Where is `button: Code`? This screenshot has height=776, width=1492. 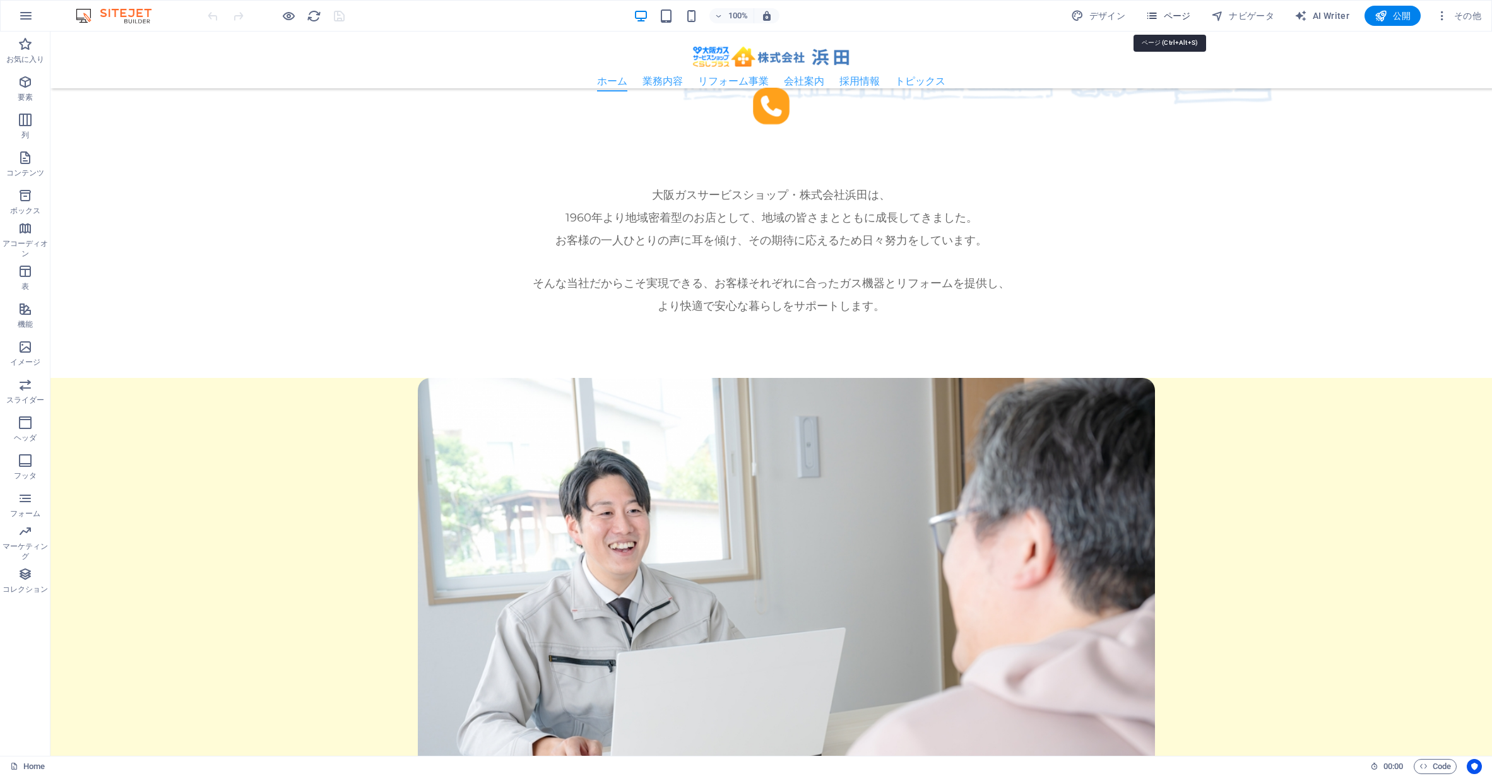
button: Code is located at coordinates (1435, 767).